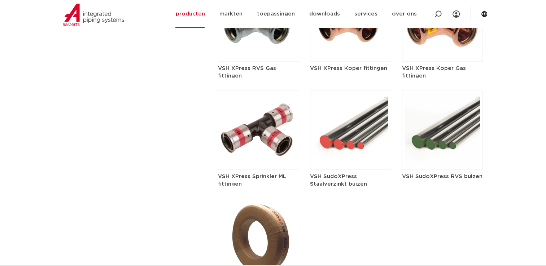  Describe the element at coordinates (351, 181) in the screenshot. I see `h5: VSH SudoXPress Staalverzinkt buizen` at that location.